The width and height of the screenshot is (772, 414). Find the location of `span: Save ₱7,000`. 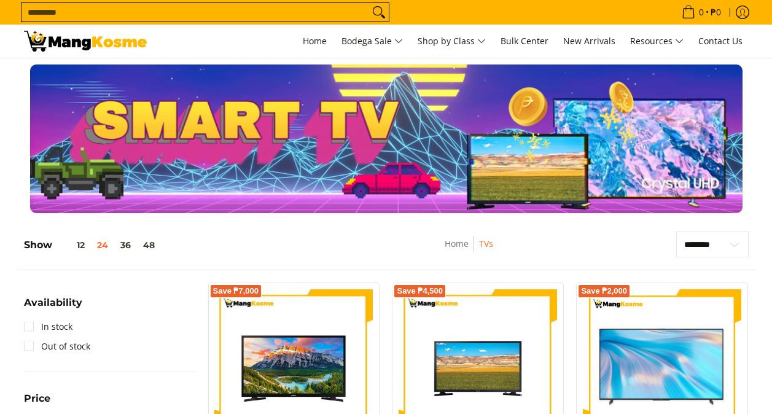

span: Save ₱7,000 is located at coordinates (236, 291).